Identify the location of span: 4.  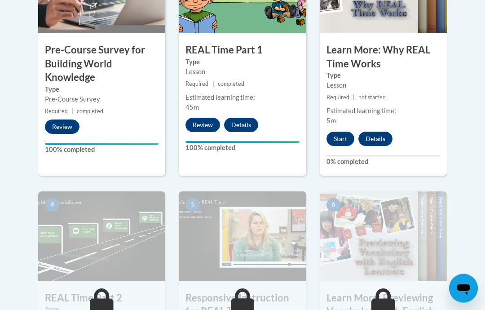
(52, 205).